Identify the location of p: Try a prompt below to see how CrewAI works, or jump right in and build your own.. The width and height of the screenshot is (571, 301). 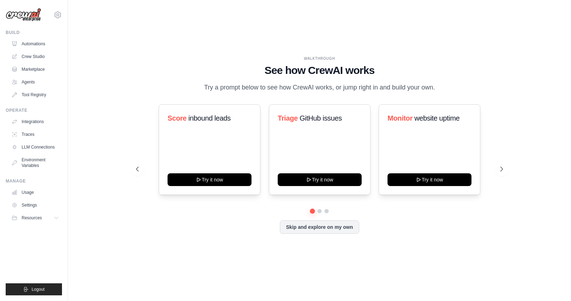
(319, 87).